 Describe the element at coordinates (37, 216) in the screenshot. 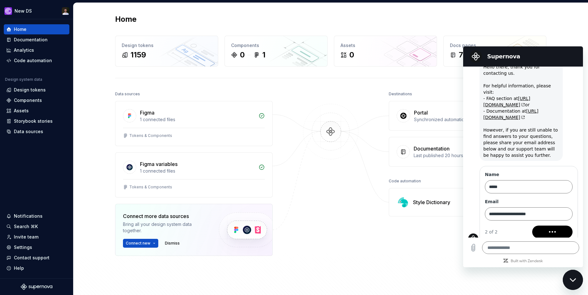

I see `button: Notifications` at that location.